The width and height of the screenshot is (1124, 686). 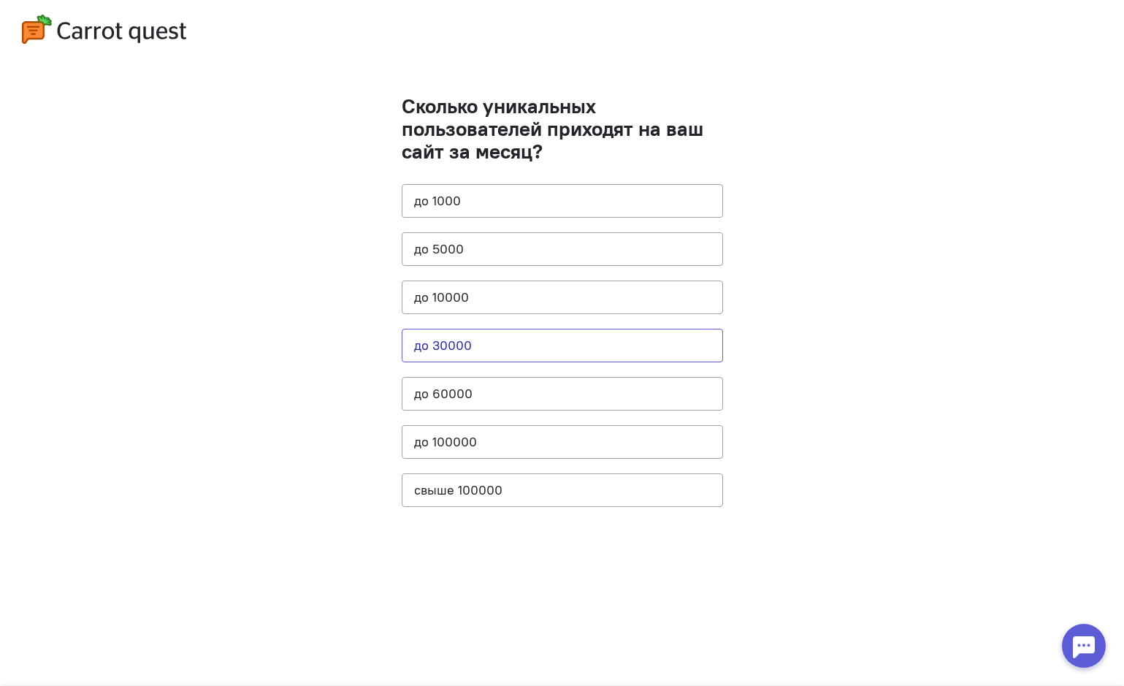 I want to click on h1: Сколько уникальных пользователей приходят на ваш сайт за месяц?, so click(x=562, y=128).